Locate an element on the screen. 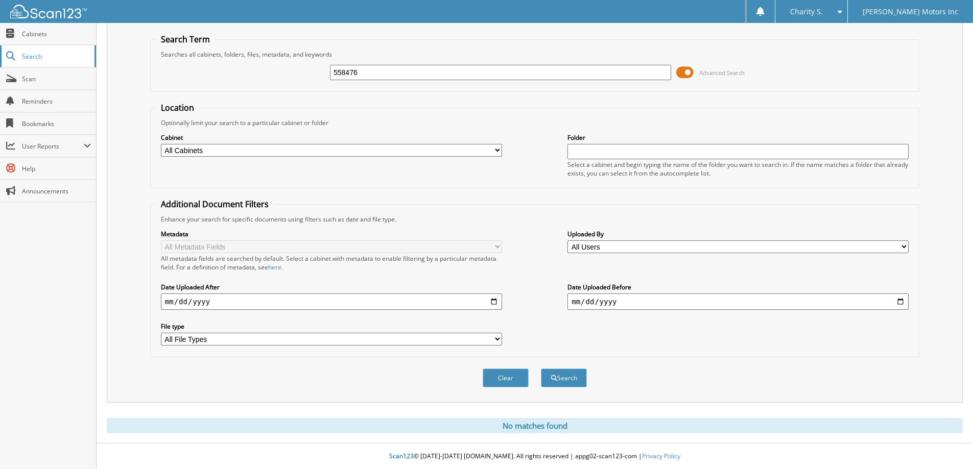 The image size is (973, 469). label: Cabinet is located at coordinates (332, 137).